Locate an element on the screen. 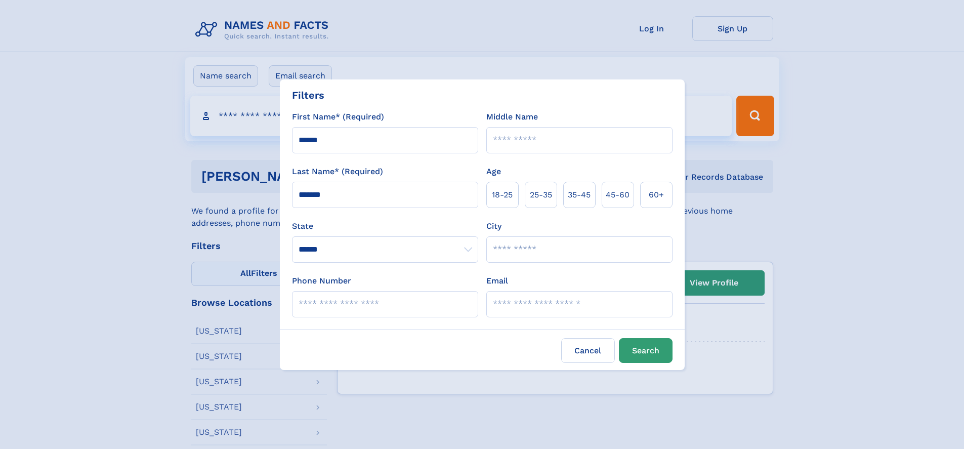  div: Filters is located at coordinates (308, 95).